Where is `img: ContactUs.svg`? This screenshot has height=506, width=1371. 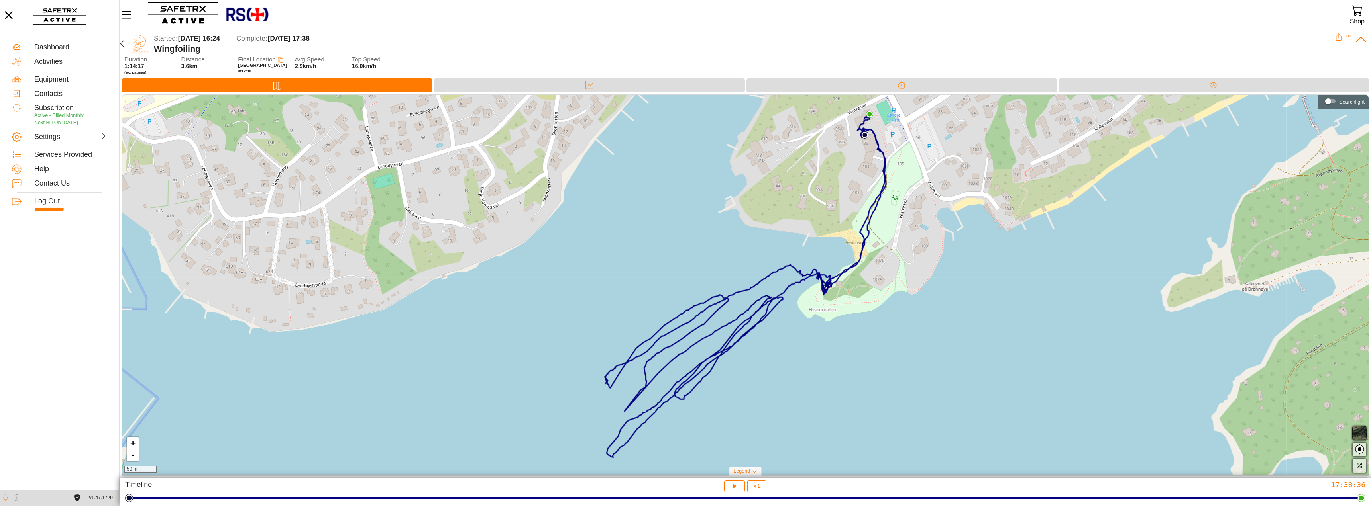
img: ContactUs.svg is located at coordinates (17, 184).